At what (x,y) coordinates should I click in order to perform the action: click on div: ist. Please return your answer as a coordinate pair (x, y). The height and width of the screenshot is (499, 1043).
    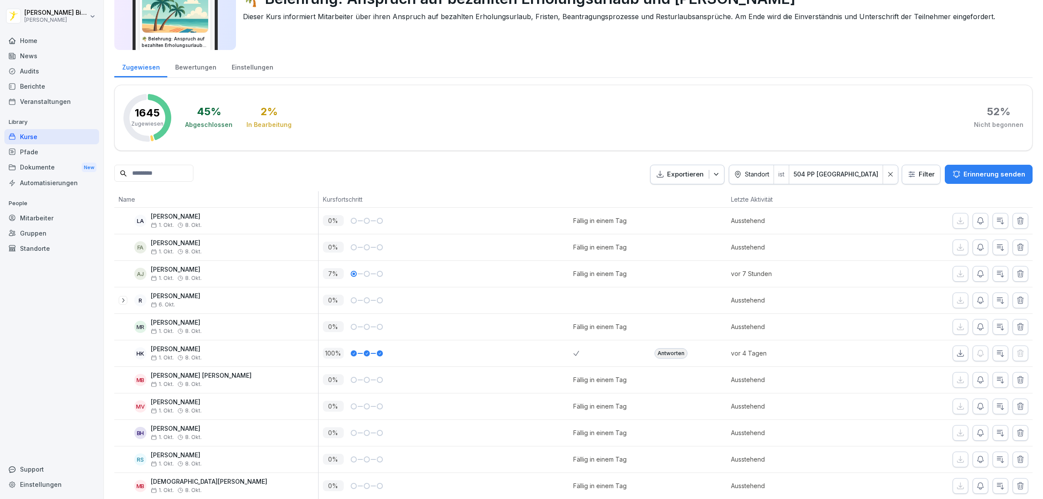
    Looking at the image, I should click on (782, 174).